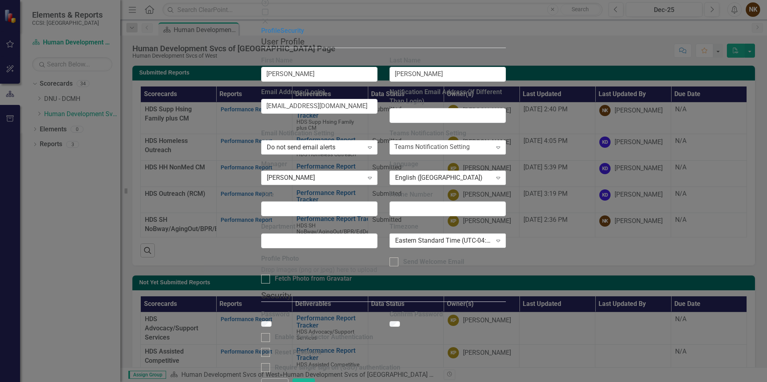 This screenshot has height=382, width=767. I want to click on a: Profile, so click(271, 30).